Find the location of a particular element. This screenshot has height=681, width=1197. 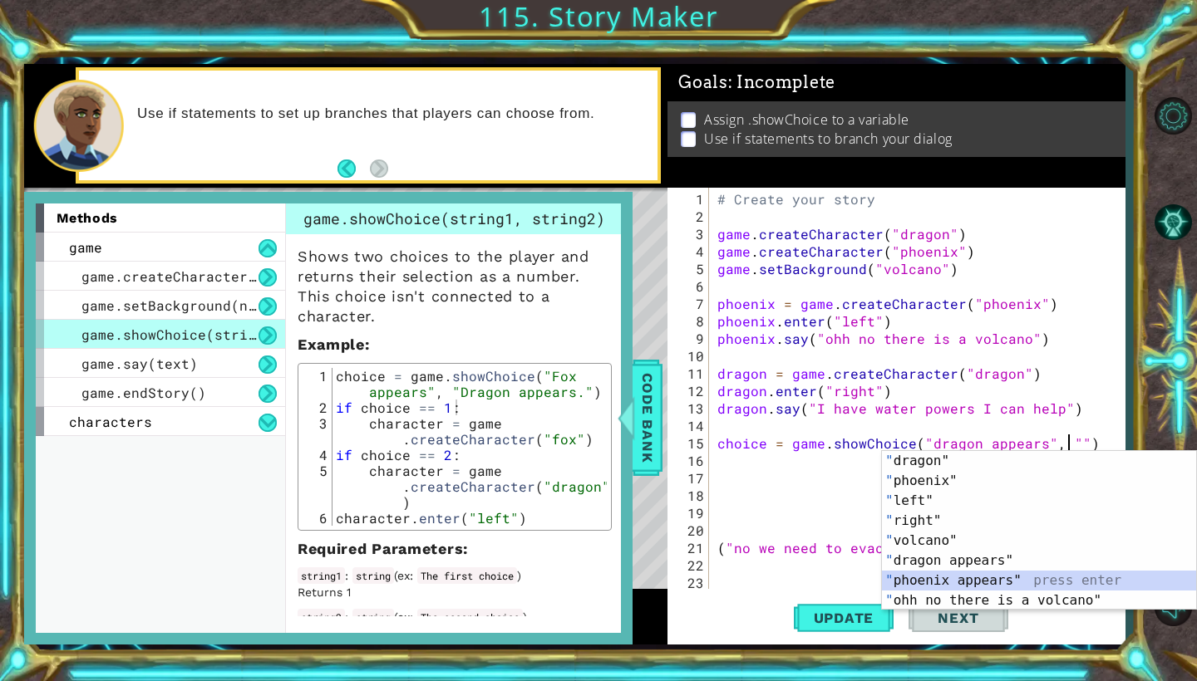

div: 10 is located at coordinates (690, 356).